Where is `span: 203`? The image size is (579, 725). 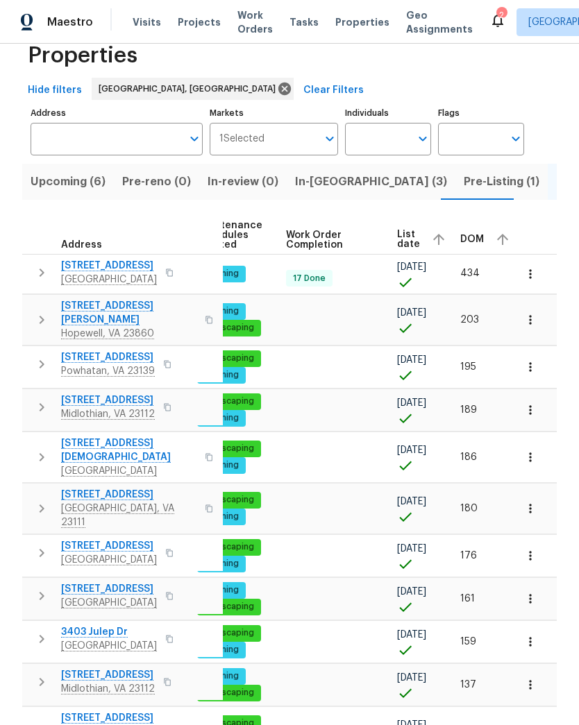 span: 203 is located at coordinates (469, 320).